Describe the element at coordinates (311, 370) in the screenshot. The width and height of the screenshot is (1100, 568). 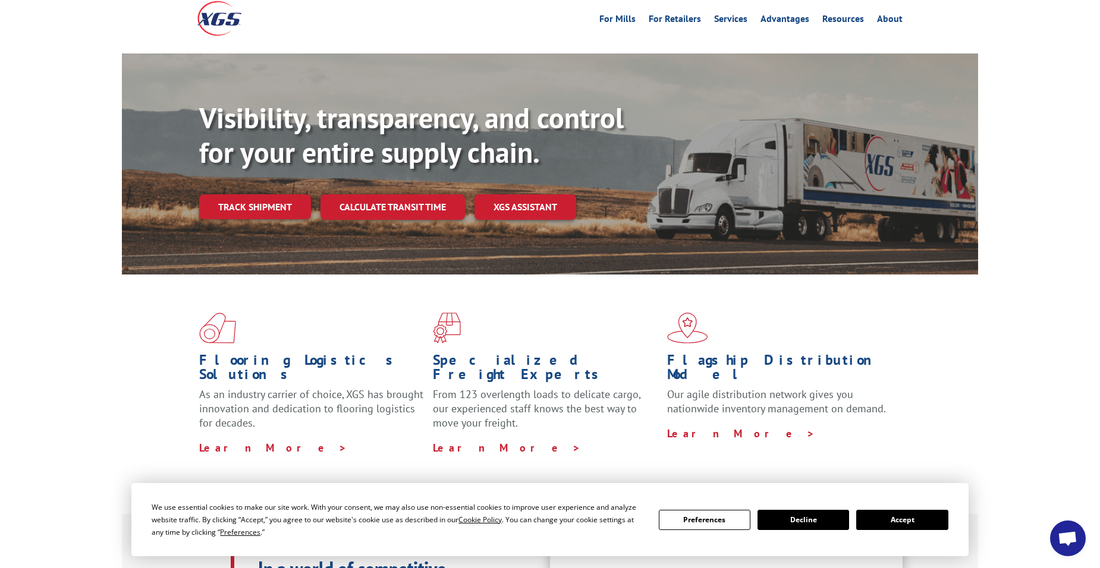
I see `h1: Flooring Logistics Solutions` at that location.